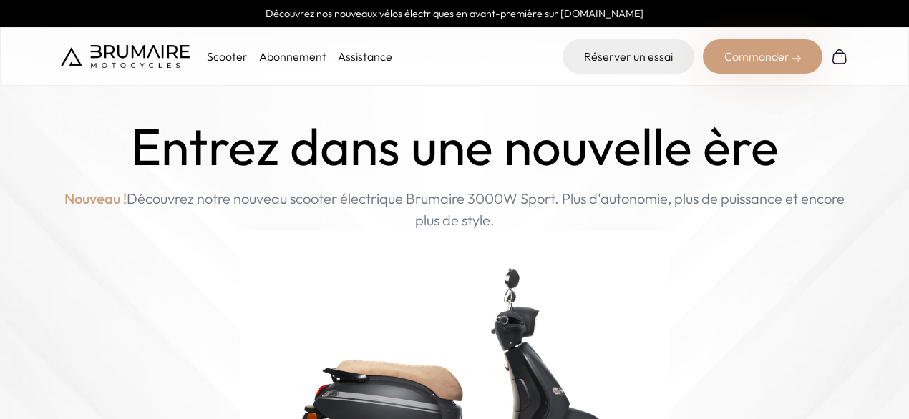 This screenshot has height=419, width=909. What do you see at coordinates (455, 210) in the screenshot?
I see `p: Découvrez notre nouveau scooter électrique Brumaire 3000W Sport. Plus d'autonomie, plus de puissa...` at bounding box center [455, 210].